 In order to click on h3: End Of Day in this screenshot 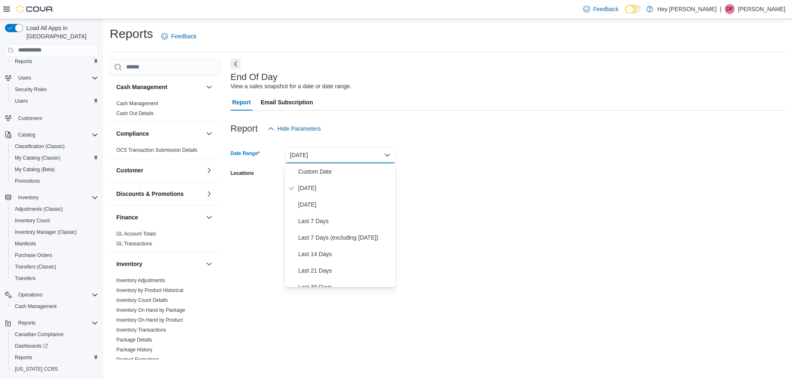, I will do `click(254, 77)`.